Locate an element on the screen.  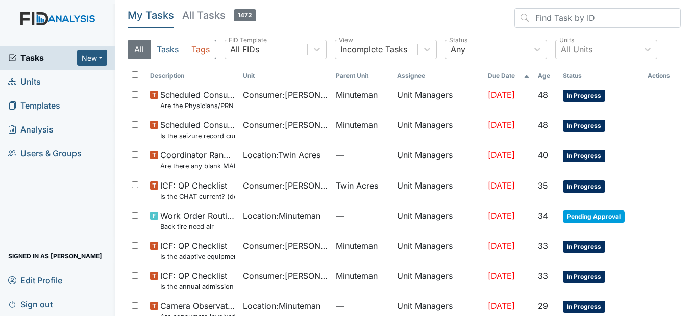
span: ICF: QP Checklist Is the CHAT current? (document the date in the comment section) is located at coordinates (197, 190).